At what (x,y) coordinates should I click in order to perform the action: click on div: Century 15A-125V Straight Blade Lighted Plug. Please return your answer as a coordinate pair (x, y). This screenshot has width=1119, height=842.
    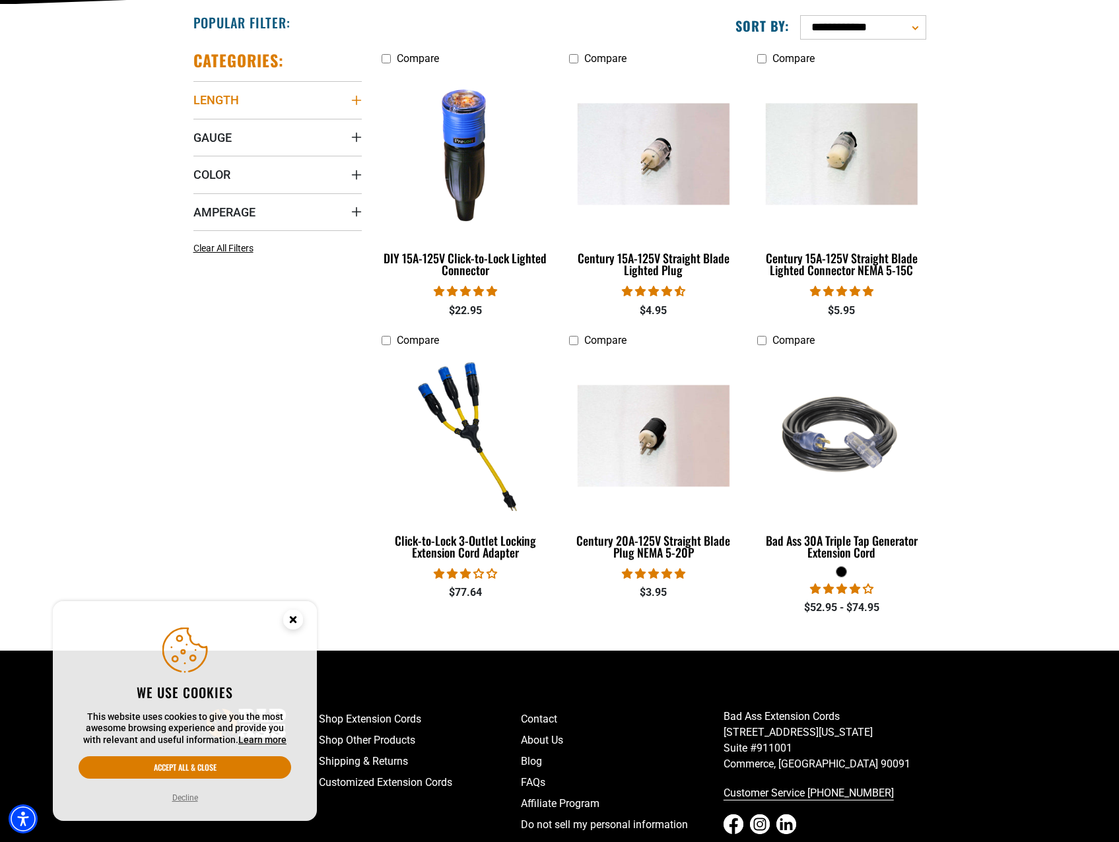
    Looking at the image, I should click on (653, 264).